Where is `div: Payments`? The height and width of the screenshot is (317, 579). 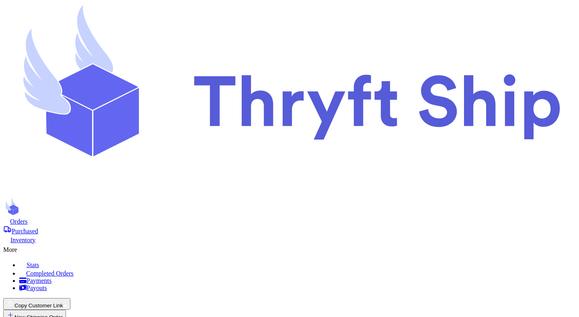
div: Payments is located at coordinates (298, 281).